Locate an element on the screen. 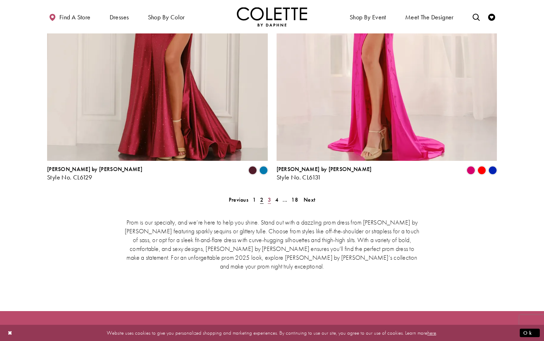 The height and width of the screenshot is (341, 544). button: Submit Dialog is located at coordinates (530, 332).